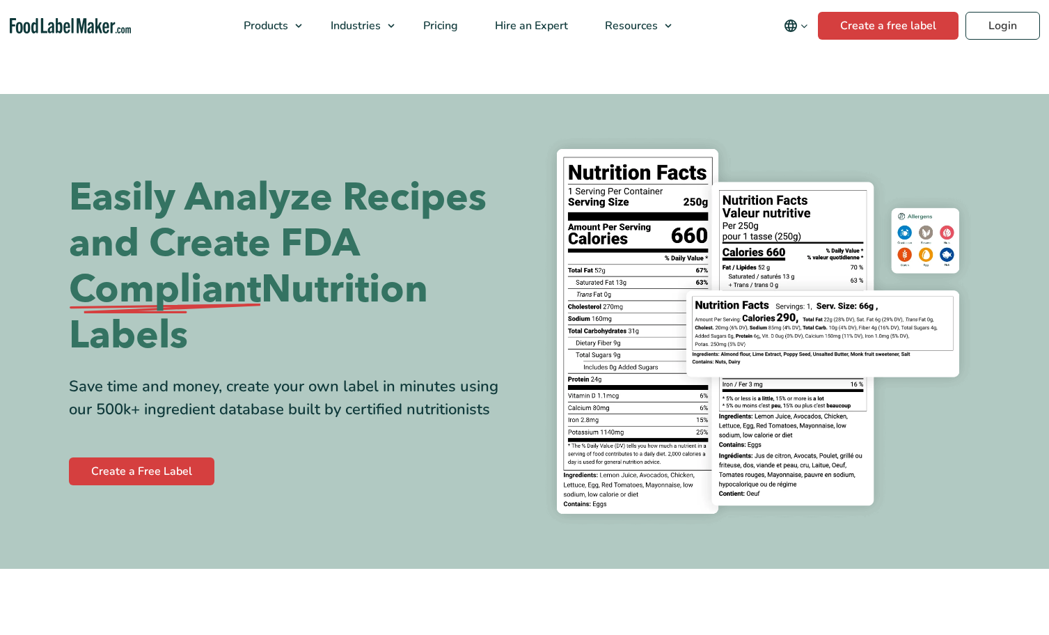 This screenshot has height=635, width=1049. I want to click on span: Compliant, so click(165, 290).